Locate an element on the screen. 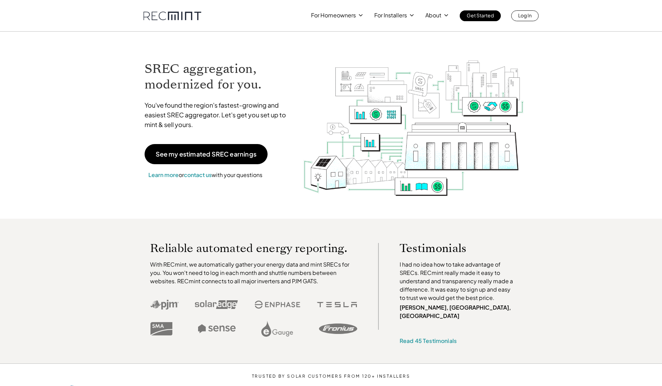 Image resolution: width=662 pixels, height=386 pixels. h1: SREC aggregation, modernized for you. is located at coordinates (219, 77).